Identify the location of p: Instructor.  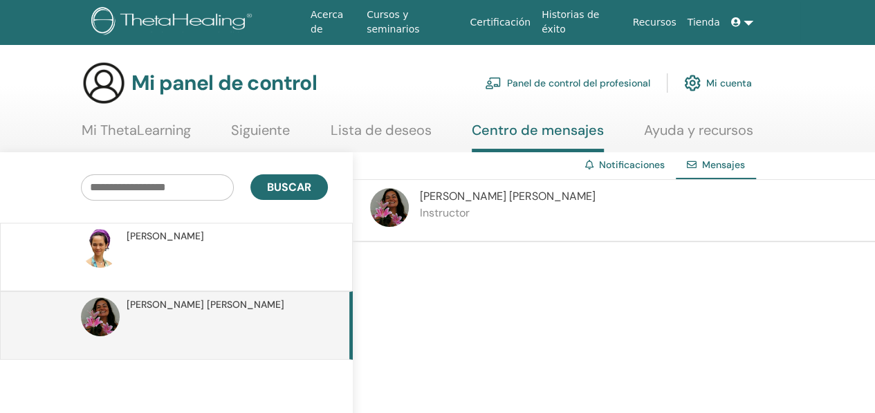
(508, 213).